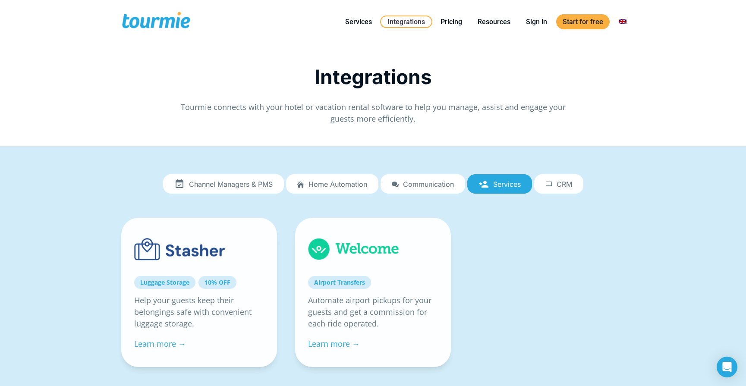 The height and width of the screenshot is (386, 746). What do you see at coordinates (428, 184) in the screenshot?
I see `span: Communication` at bounding box center [428, 184].